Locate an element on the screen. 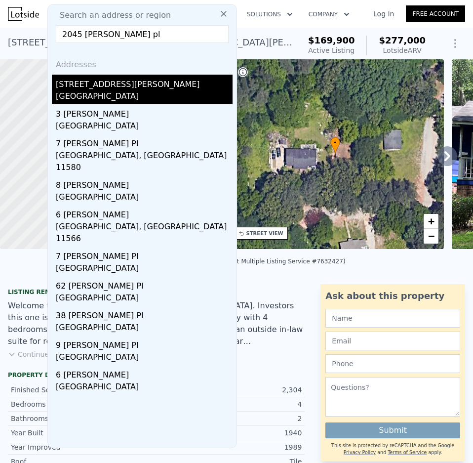 This screenshot has height=463, width=473. div: Bathrooms is located at coordinates (83, 418).